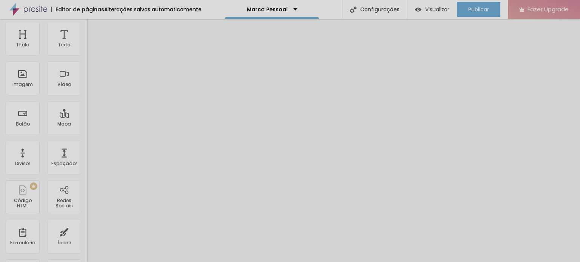  Describe the element at coordinates (547, 9) in the screenshot. I see `span: Fazer Upgrade` at that location.